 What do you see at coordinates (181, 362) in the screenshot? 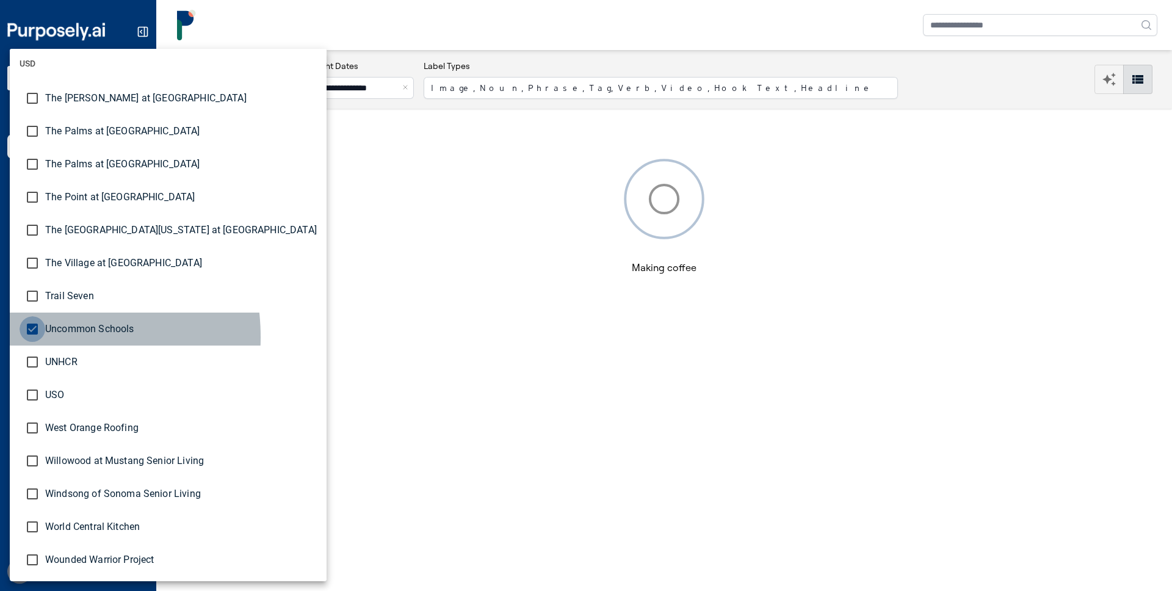
I see `span: UNHCR` at bounding box center [181, 362].